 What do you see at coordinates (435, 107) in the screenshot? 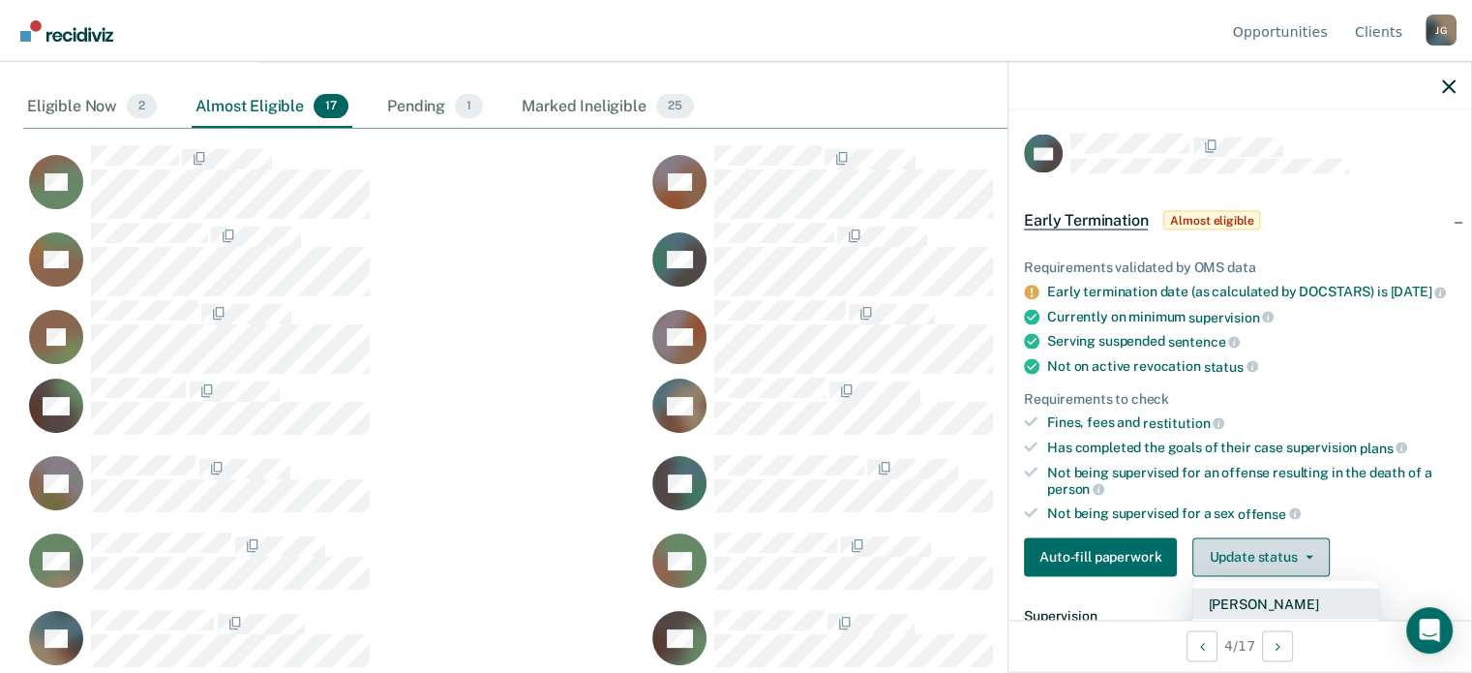
I see `div: Pending` at bounding box center [435, 107].